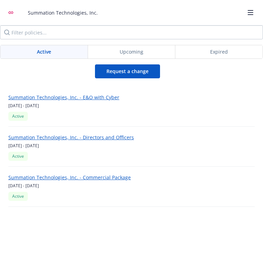 The image size is (263, 267). What do you see at coordinates (219, 52) in the screenshot?
I see `span: Expired` at bounding box center [219, 52].